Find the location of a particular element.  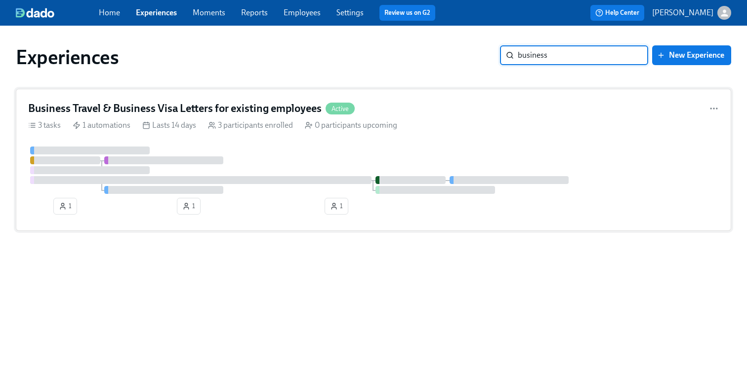

button: Help Center is located at coordinates (617, 13).